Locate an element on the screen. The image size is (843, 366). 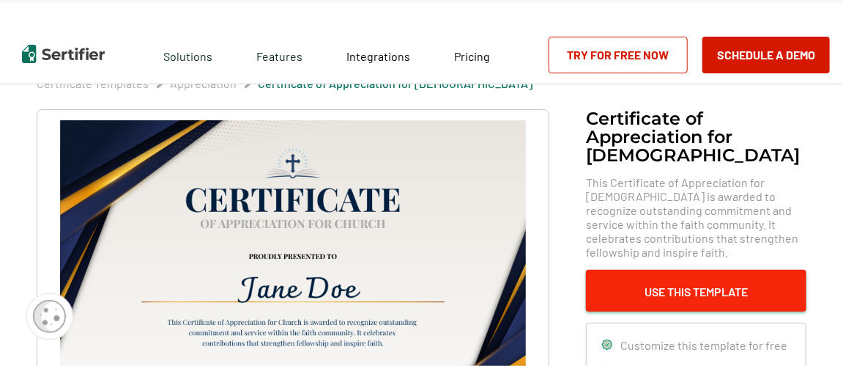
span: Integrations is located at coordinates (378, 56).